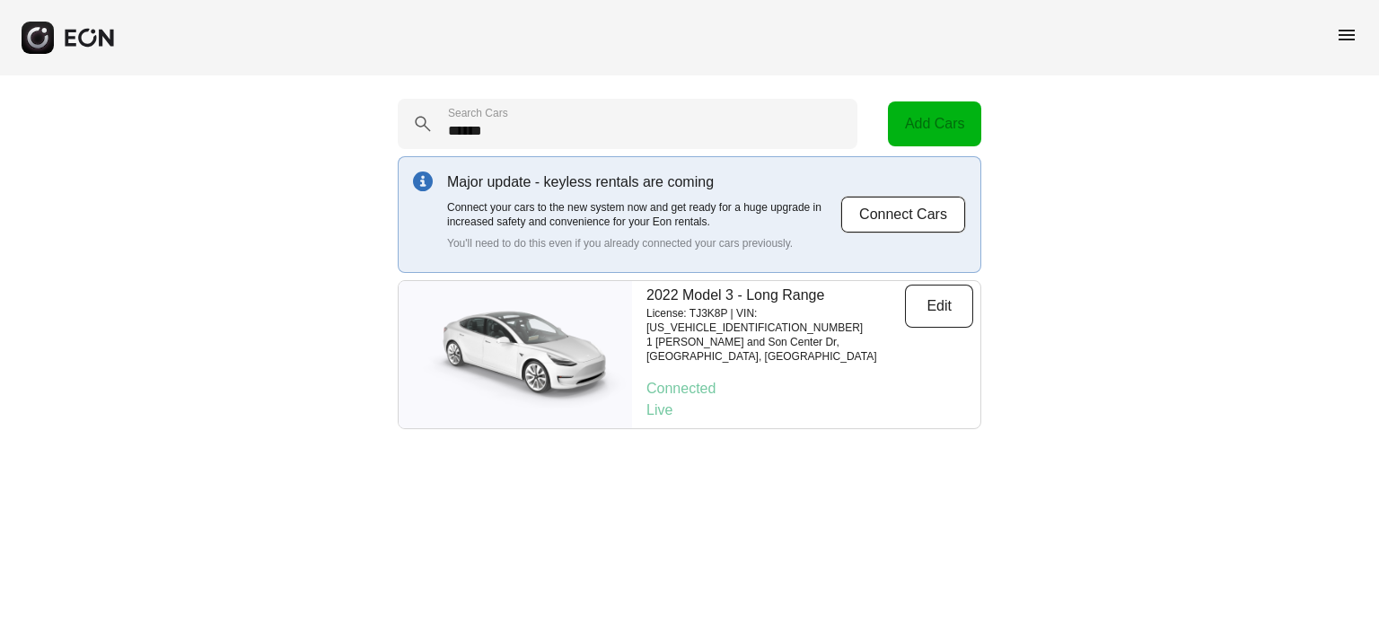 The height and width of the screenshot is (624, 1379). What do you see at coordinates (644, 182) in the screenshot?
I see `p: Major update - keyless rentals are coming` at bounding box center [644, 182].